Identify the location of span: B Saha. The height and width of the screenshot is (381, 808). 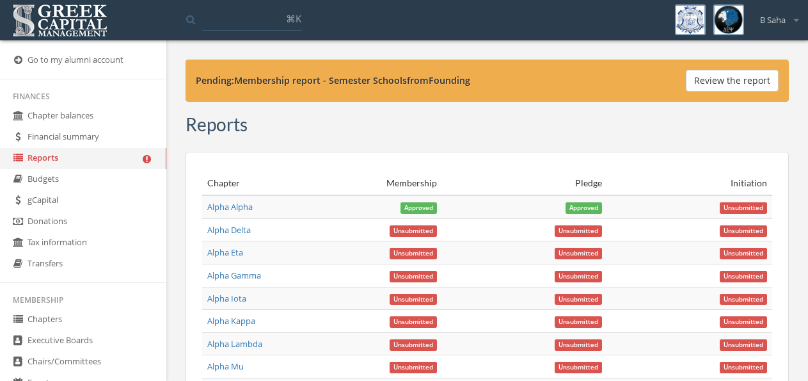
(773, 20).